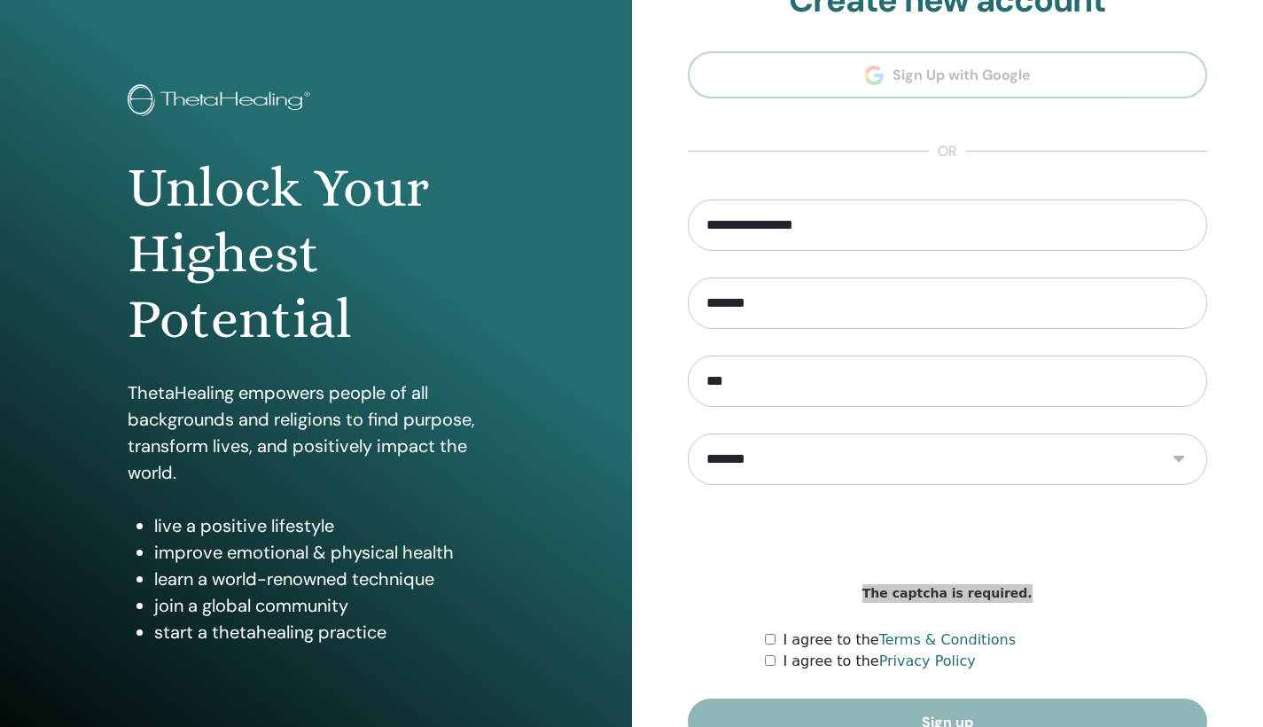 The height and width of the screenshot is (727, 1263). Describe the element at coordinates (329, 579) in the screenshot. I see `li: learn a world-renowned technique` at that location.